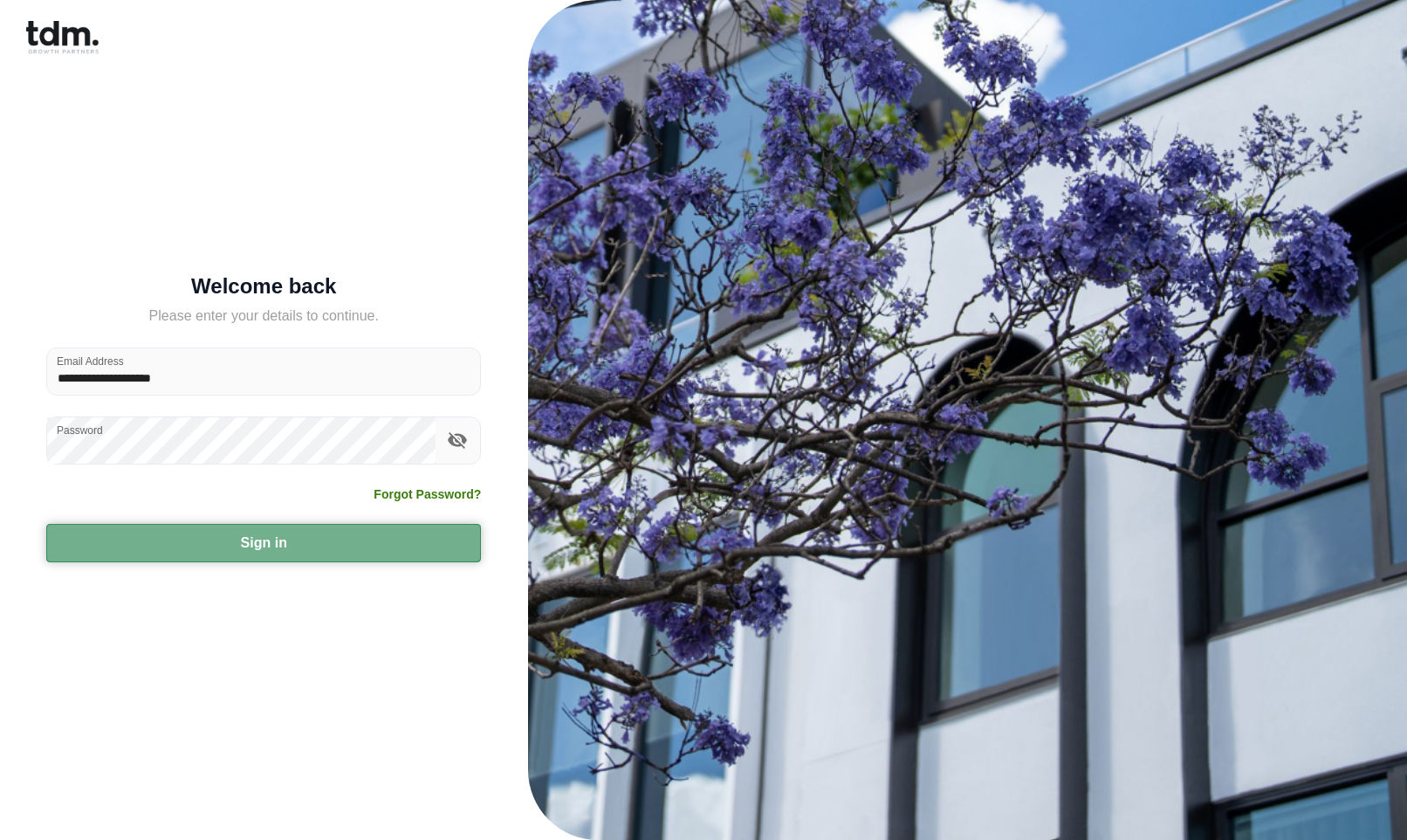 Image resolution: width=1407 pixels, height=840 pixels. What do you see at coordinates (263, 316) in the screenshot?
I see `h5: Please enter your details to continue.` at bounding box center [263, 316].